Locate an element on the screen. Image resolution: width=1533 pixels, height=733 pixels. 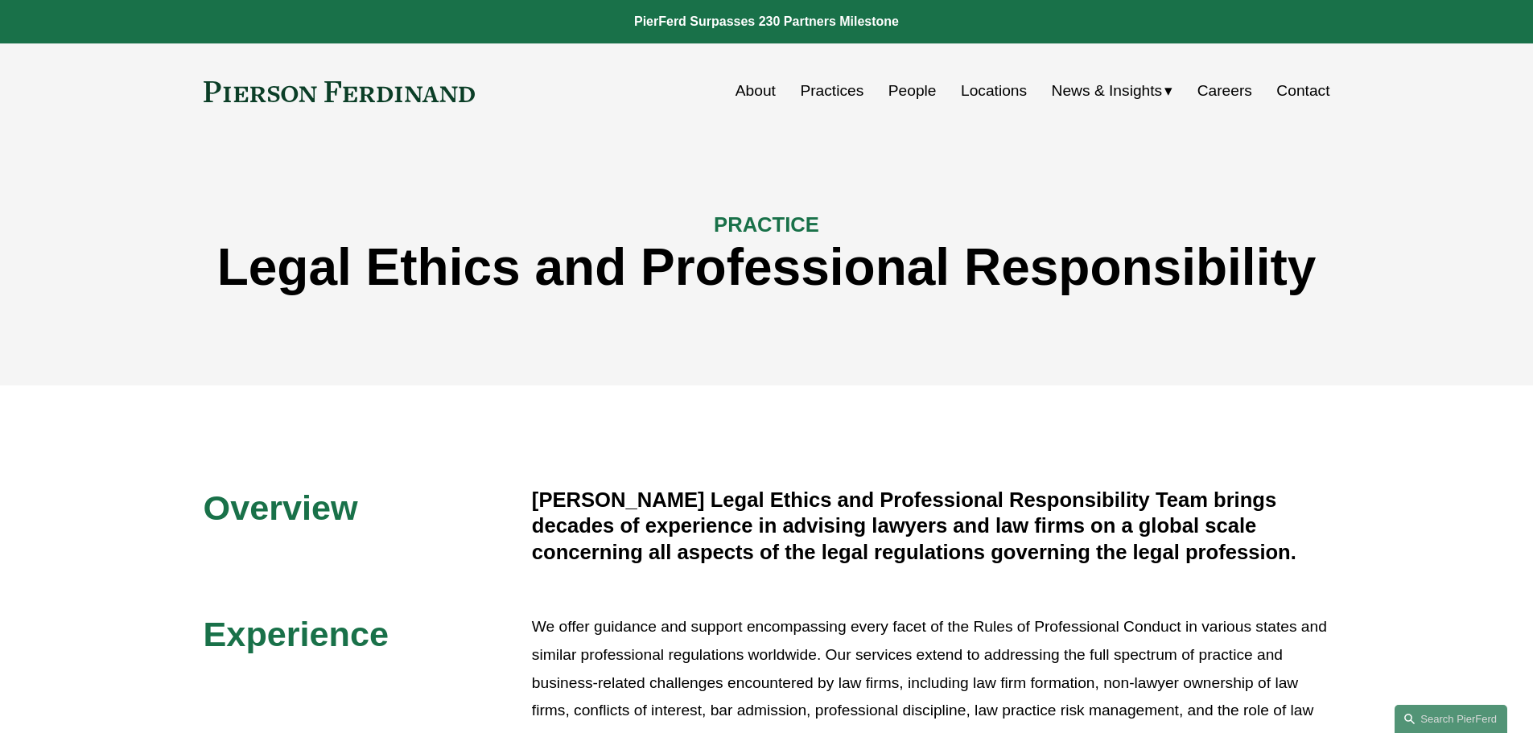
span: Overview is located at coordinates (281, 508).